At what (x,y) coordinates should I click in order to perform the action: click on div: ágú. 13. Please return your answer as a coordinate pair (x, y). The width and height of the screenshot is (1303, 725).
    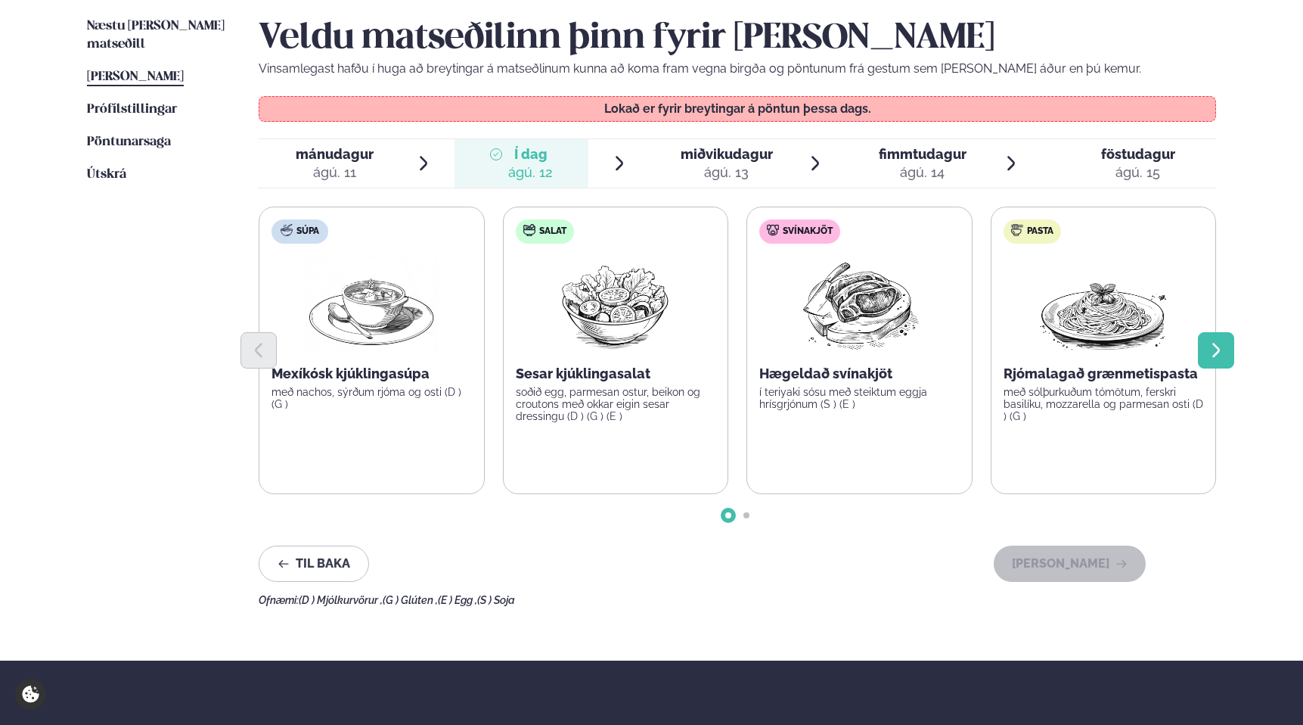
    Looking at the image, I should click on (727, 172).